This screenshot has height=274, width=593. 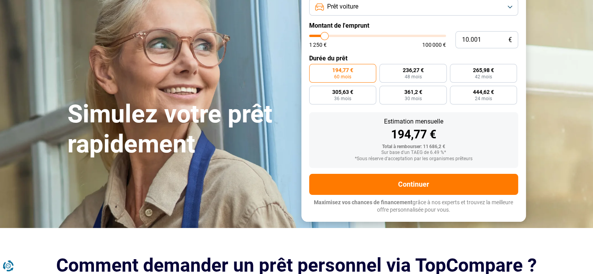 What do you see at coordinates (343, 70) in the screenshot?
I see `span: 194,77 €` at bounding box center [343, 70].